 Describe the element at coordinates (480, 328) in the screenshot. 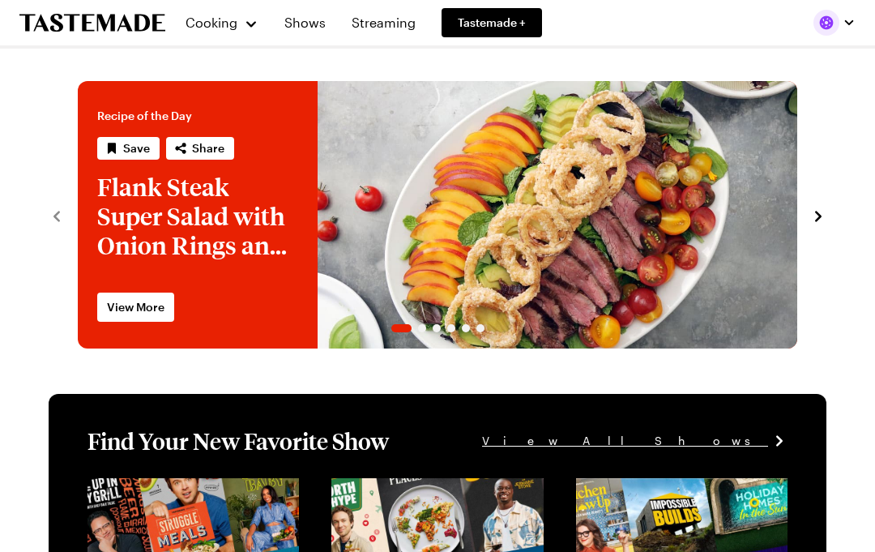

I see `span: Go to slide 6` at that location.